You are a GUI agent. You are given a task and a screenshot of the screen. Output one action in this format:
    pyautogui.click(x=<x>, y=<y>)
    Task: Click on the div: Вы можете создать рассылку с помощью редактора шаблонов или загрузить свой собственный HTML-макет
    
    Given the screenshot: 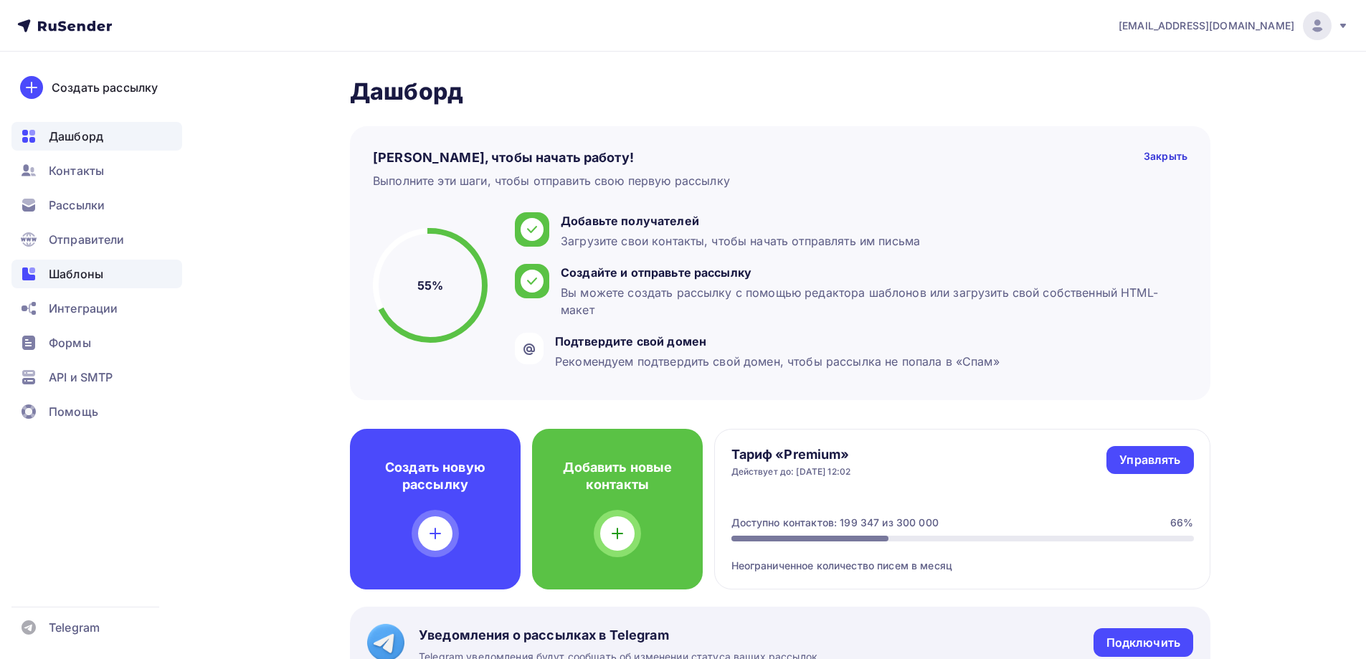 What is the action you would take?
    pyautogui.click(x=870, y=301)
    